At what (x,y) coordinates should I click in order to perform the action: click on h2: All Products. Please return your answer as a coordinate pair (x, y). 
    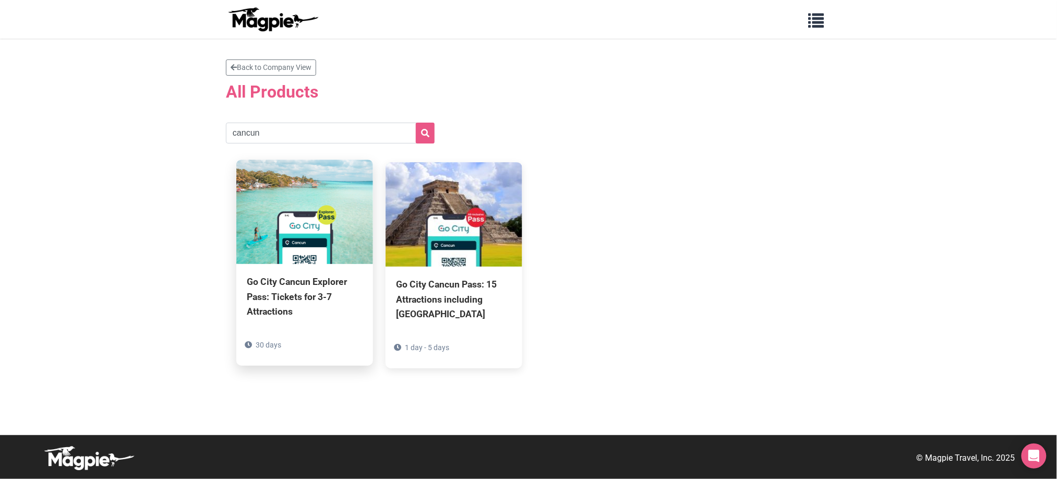
    Looking at the image, I should click on (529, 92).